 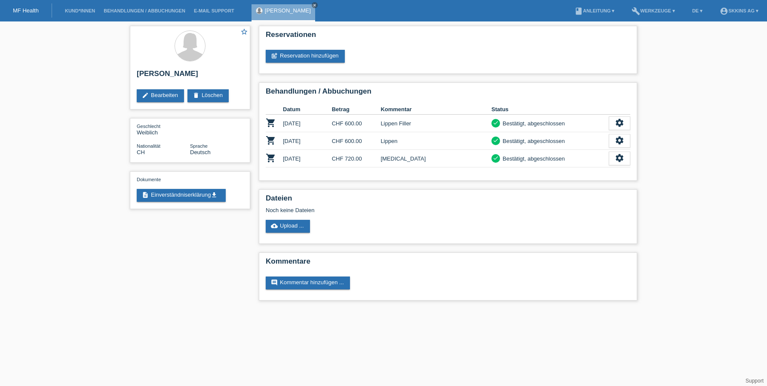 I want to click on div: Noch keine Dateien, so click(x=397, y=210).